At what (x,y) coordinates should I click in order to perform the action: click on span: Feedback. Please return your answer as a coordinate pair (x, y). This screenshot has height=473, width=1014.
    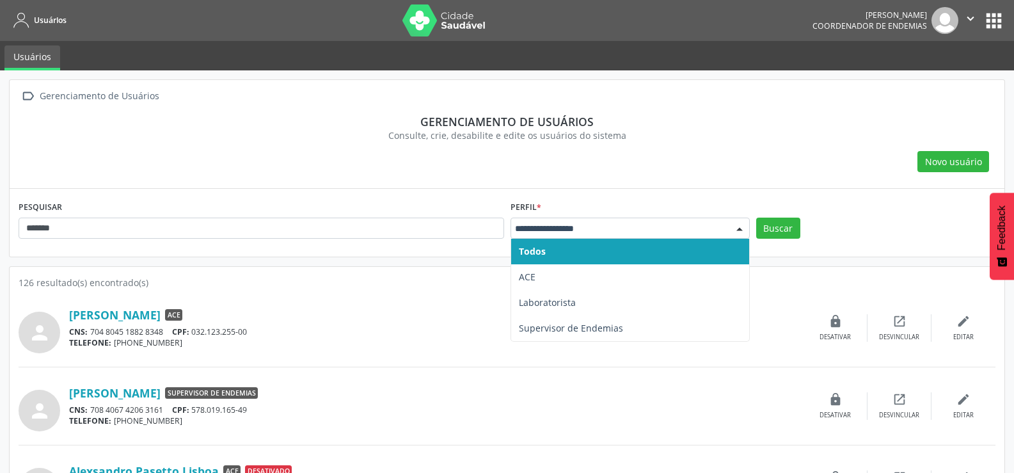
    Looking at the image, I should click on (1002, 228).